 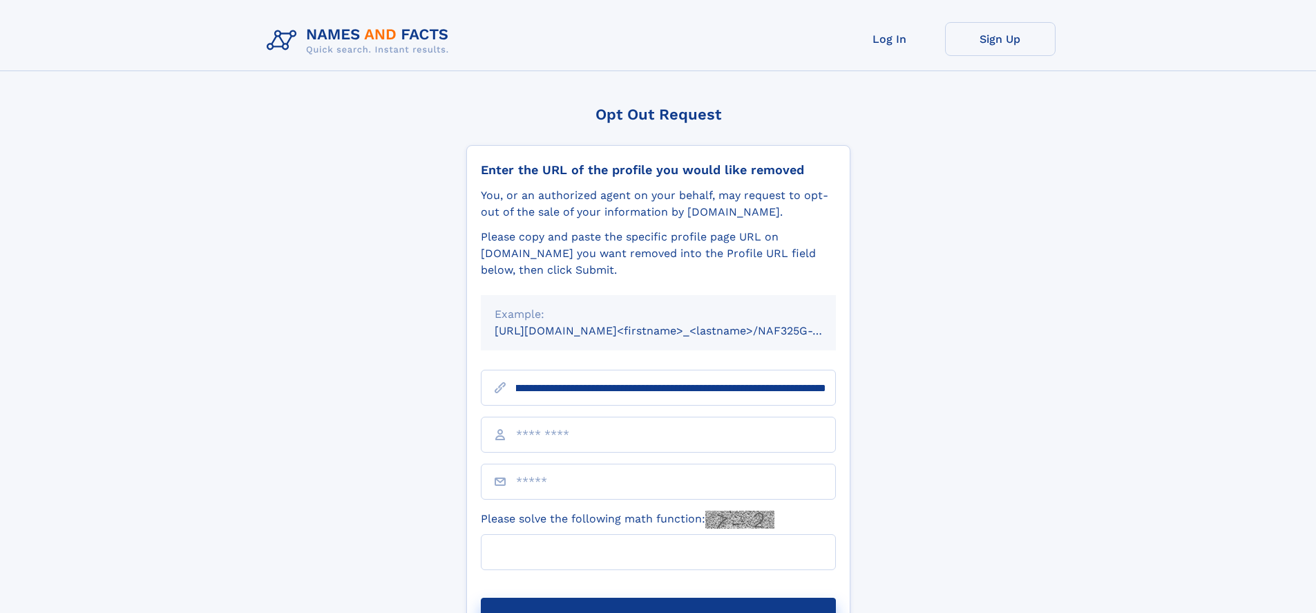 What do you see at coordinates (1000, 39) in the screenshot?
I see `a: Sign Up` at bounding box center [1000, 39].